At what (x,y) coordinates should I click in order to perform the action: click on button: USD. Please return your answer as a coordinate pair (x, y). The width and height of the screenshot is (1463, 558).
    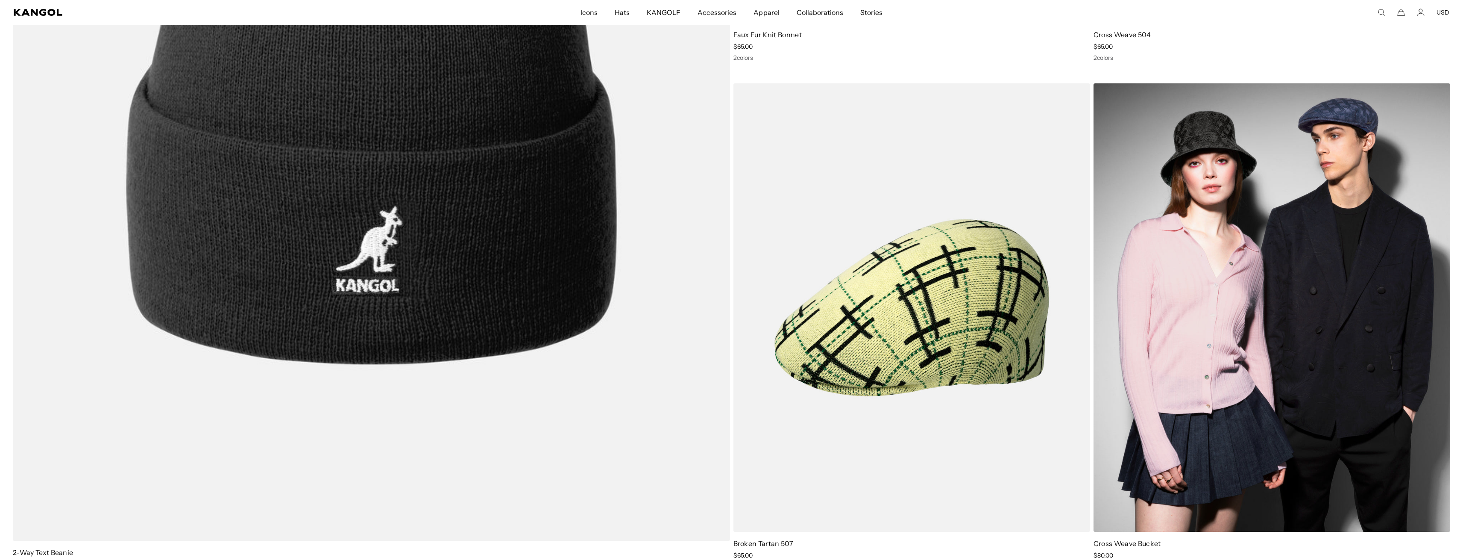
    Looking at the image, I should click on (1443, 12).